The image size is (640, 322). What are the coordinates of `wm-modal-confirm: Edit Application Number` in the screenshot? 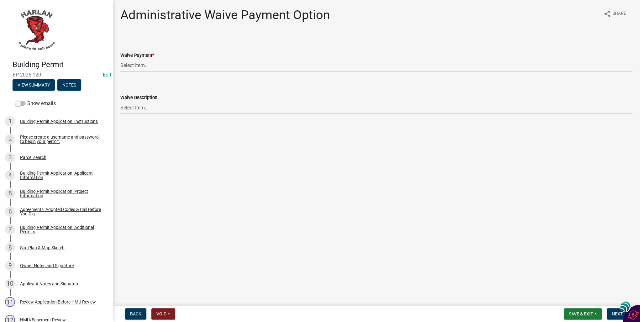 It's located at (107, 75).